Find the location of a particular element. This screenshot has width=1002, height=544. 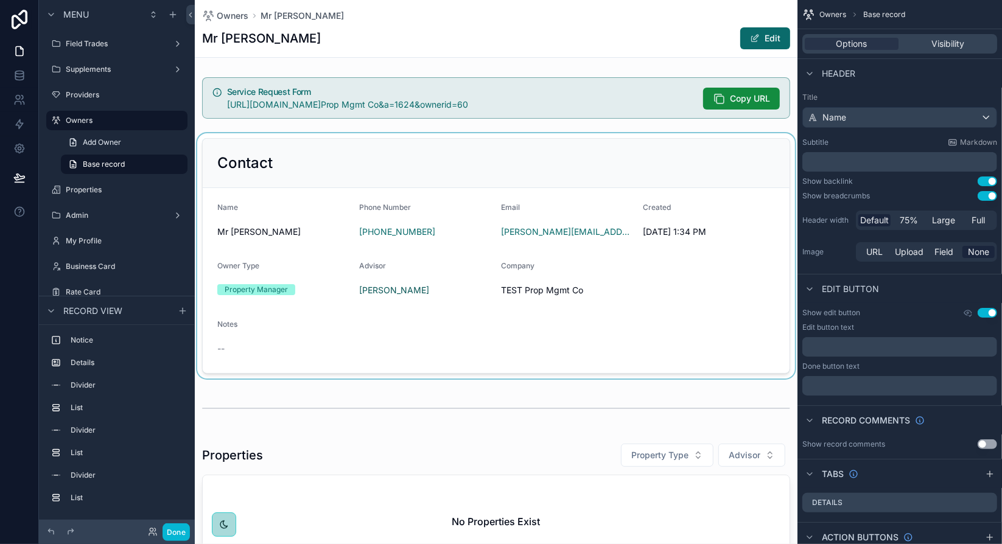

a: Add Owner is located at coordinates (124, 142).